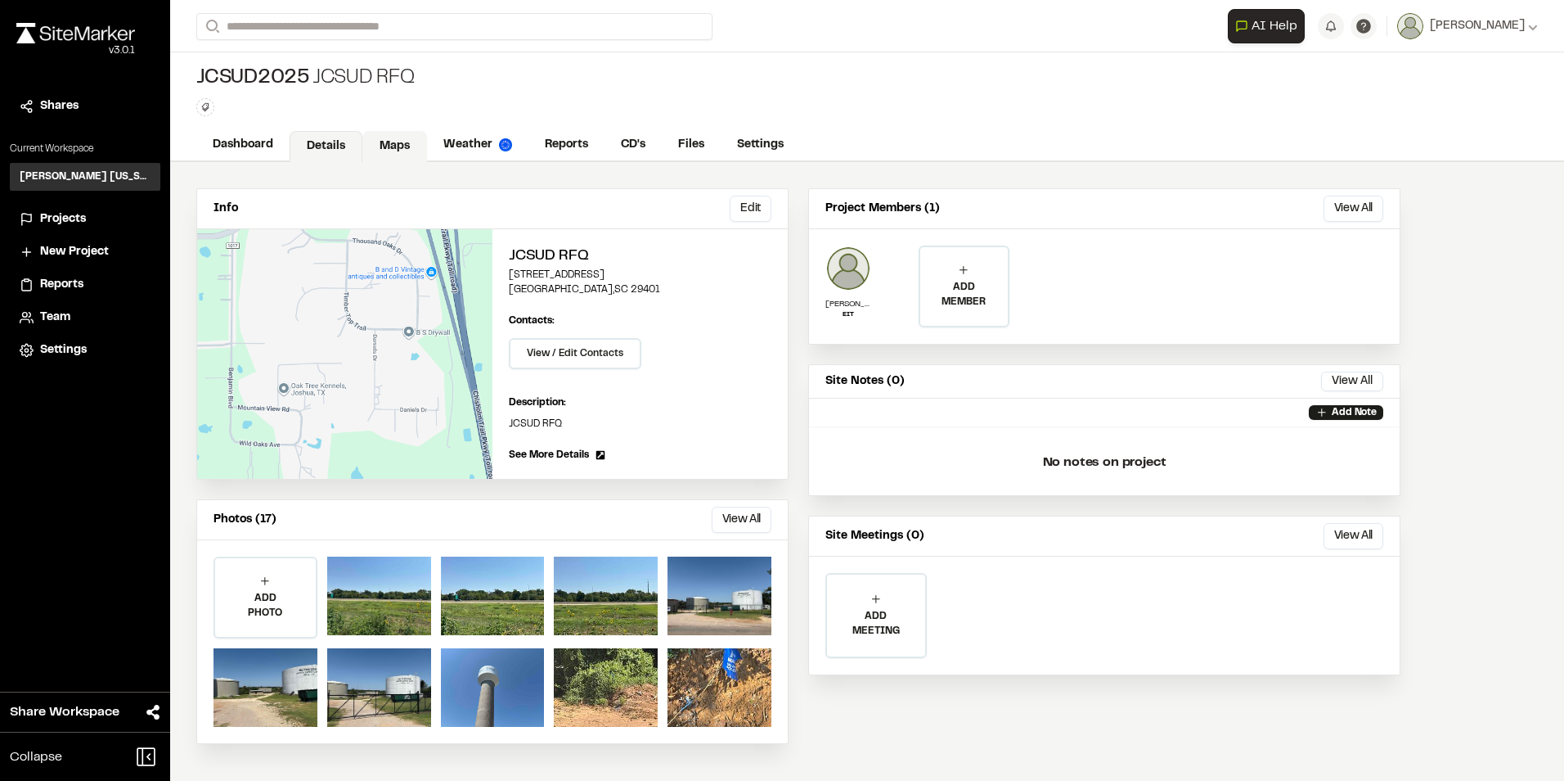 This screenshot has width=1564, height=781. What do you see at coordinates (532, 321) in the screenshot?
I see `p: Contacts:` at bounding box center [532, 321].